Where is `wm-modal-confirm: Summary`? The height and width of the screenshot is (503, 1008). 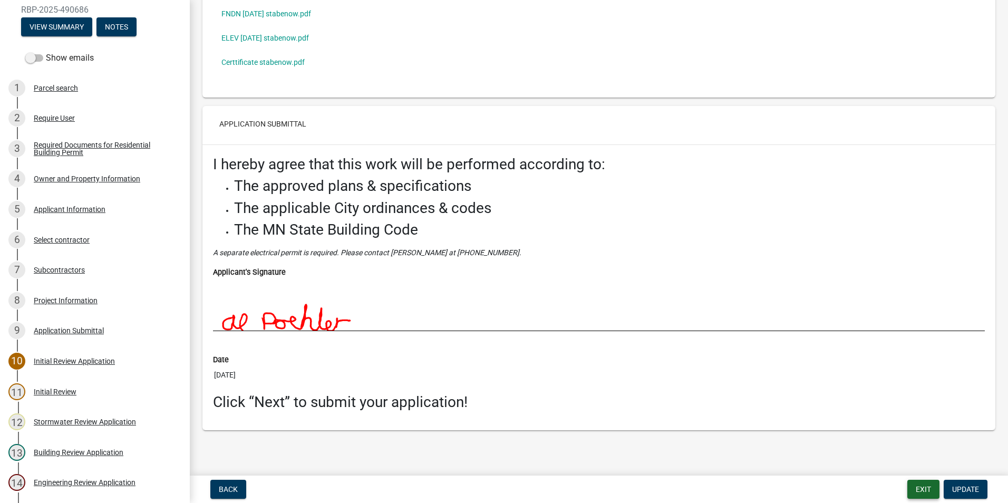 wm-modal-confirm: Summary is located at coordinates (56, 27).